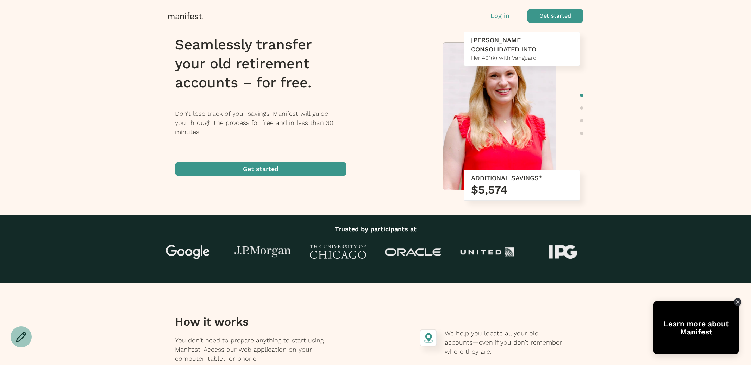  What do you see at coordinates (188, 252) in the screenshot?
I see `img: Google` at bounding box center [188, 252].